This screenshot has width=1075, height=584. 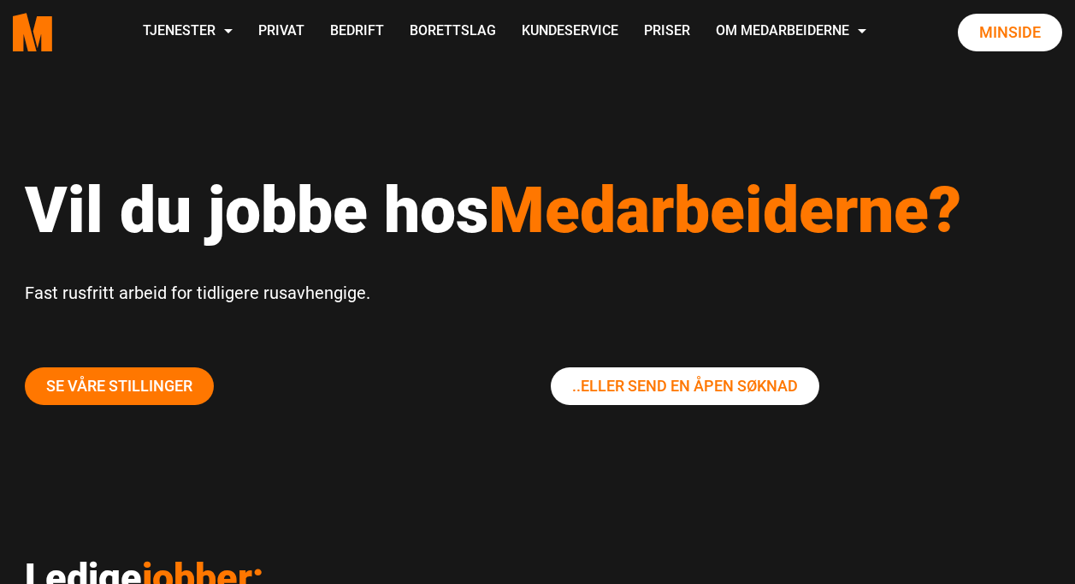 I want to click on a: Priser, so click(x=667, y=32).